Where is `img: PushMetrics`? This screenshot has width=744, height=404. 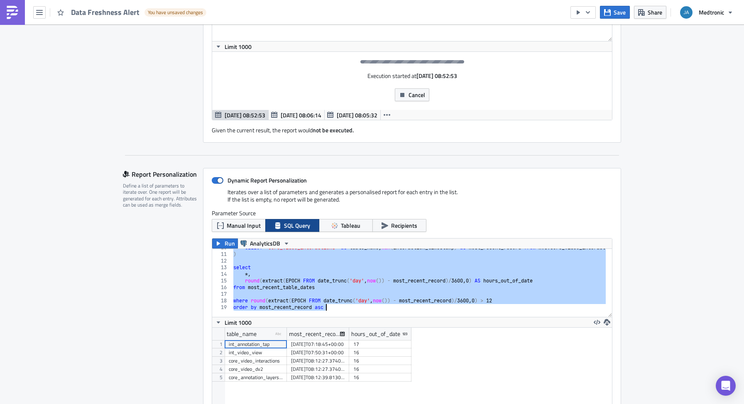
img: PushMetrics is located at coordinates (12, 12).